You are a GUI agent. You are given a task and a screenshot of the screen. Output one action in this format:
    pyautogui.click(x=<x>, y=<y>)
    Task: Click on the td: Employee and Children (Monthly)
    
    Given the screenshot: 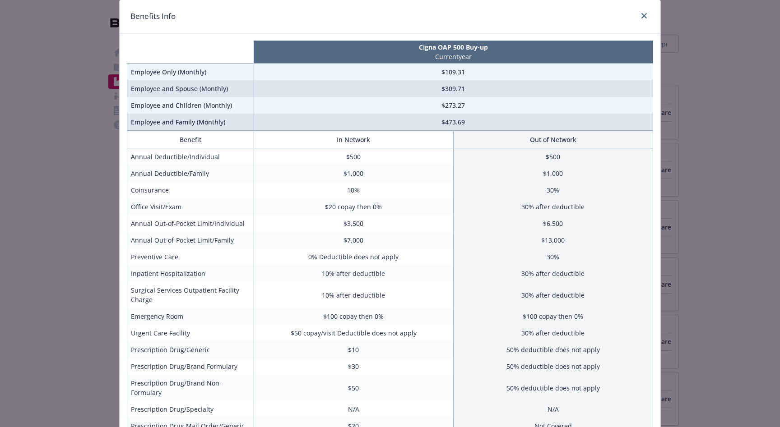 What is the action you would take?
    pyautogui.click(x=190, y=105)
    